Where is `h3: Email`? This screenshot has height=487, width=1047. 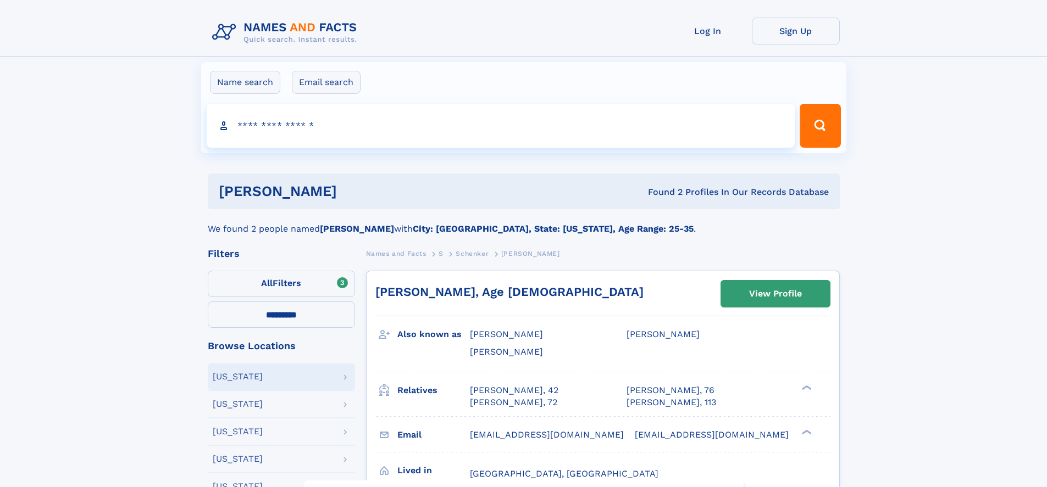 h3: Email is located at coordinates (434, 435).